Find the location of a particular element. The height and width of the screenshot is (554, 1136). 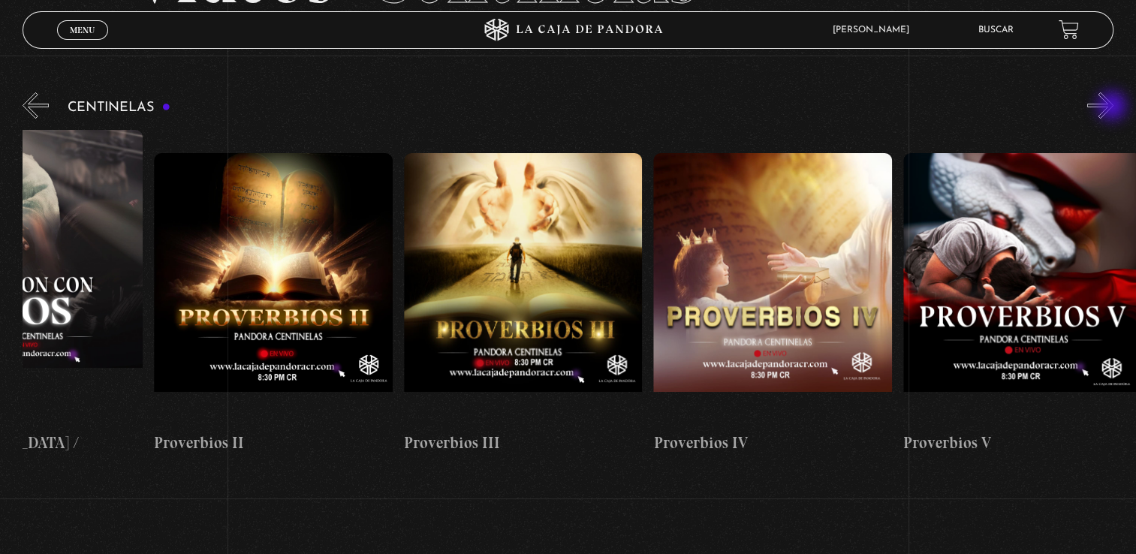

a: Proverbios II is located at coordinates (273, 304).